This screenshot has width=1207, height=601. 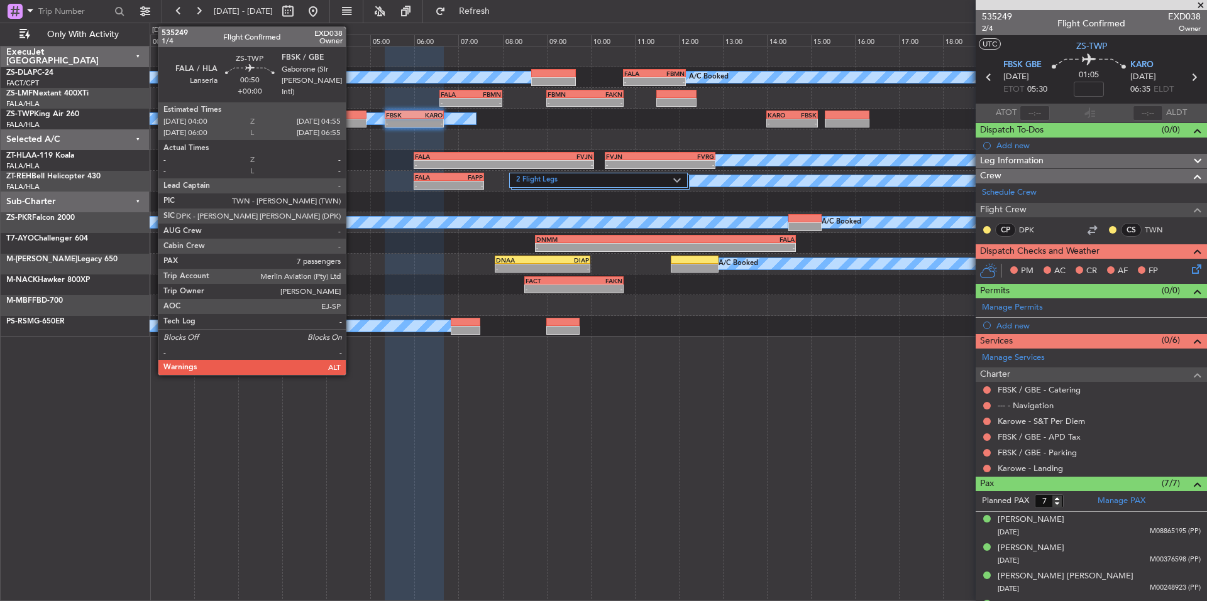 I want to click on span: PM, so click(x=1027, y=272).